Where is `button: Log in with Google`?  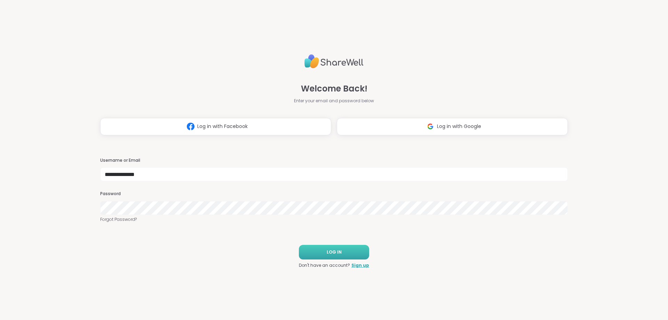
button: Log in with Google is located at coordinates (452, 127).